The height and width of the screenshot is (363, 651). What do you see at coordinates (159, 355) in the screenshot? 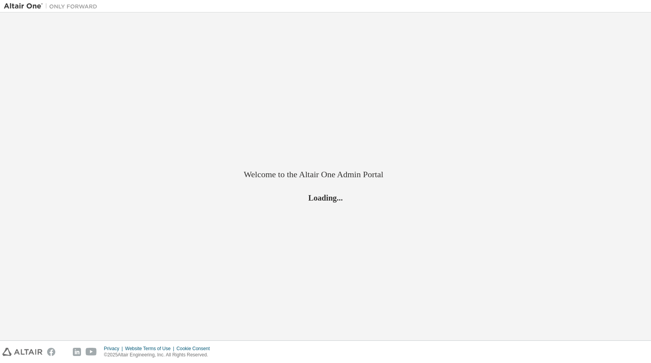
I see `p: © 2025 Altair Engineering, Inc. All Rights Reserved.` at bounding box center [159, 355].